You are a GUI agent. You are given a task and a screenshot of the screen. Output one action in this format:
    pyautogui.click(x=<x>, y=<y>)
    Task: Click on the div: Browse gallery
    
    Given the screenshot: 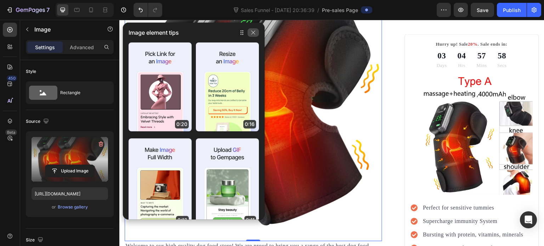 What is the action you would take?
    pyautogui.click(x=73, y=207)
    